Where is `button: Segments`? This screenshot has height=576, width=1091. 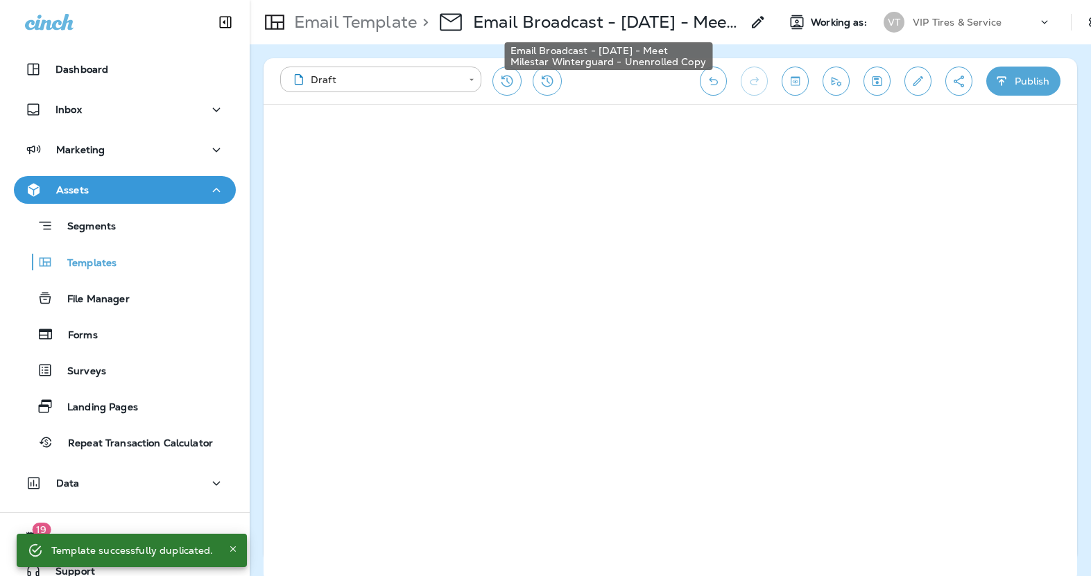 button: Segments is located at coordinates (125, 225).